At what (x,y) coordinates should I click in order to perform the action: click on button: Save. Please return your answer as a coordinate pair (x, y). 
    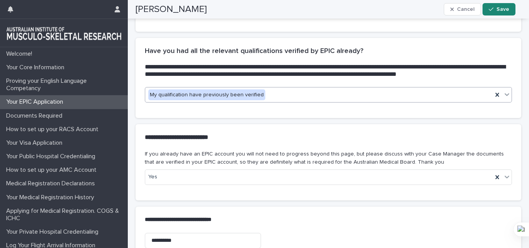
    Looking at the image, I should click on (499, 9).